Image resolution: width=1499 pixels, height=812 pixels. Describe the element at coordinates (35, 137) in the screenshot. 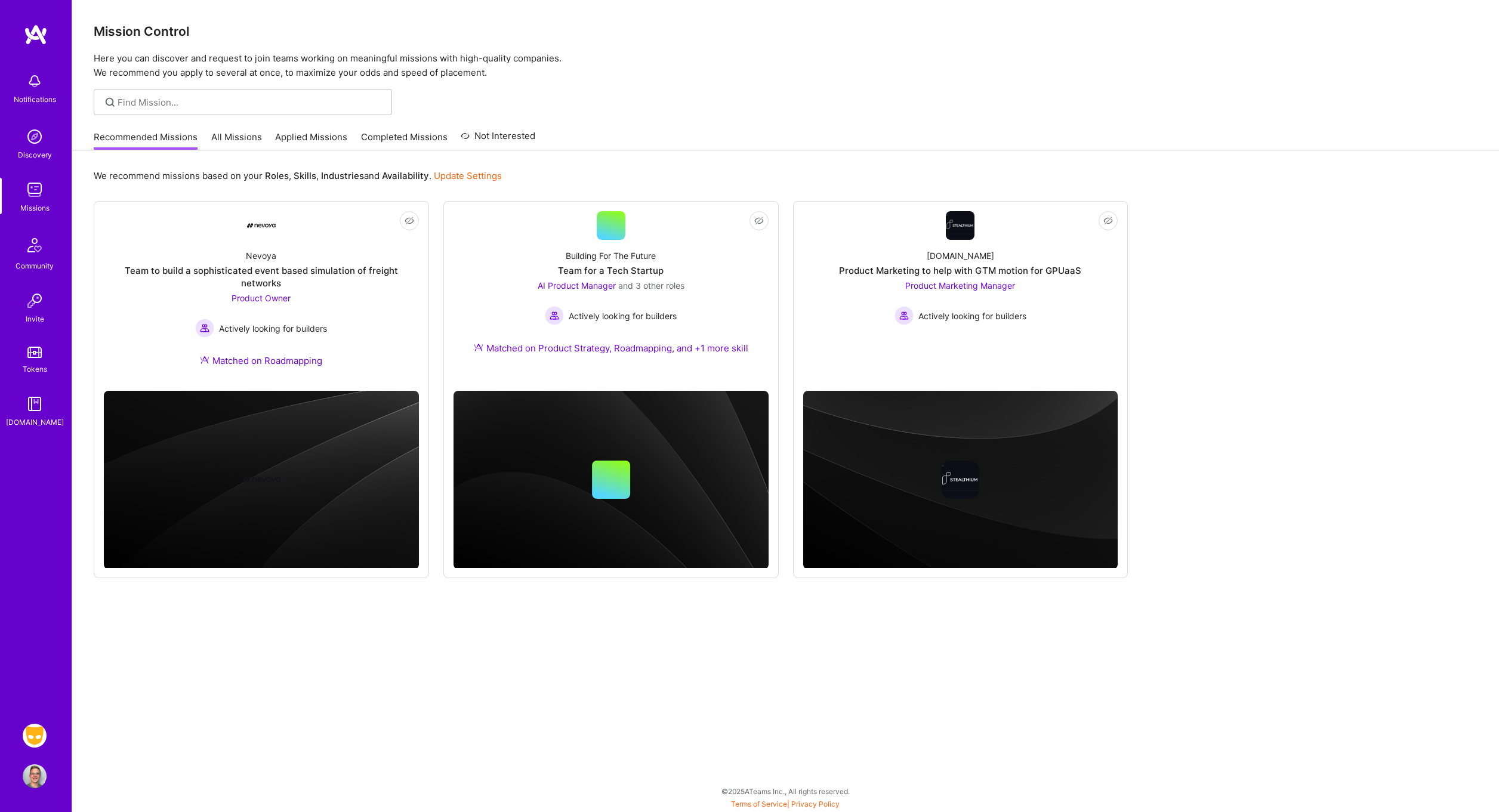

I see `img: discovery` at that location.